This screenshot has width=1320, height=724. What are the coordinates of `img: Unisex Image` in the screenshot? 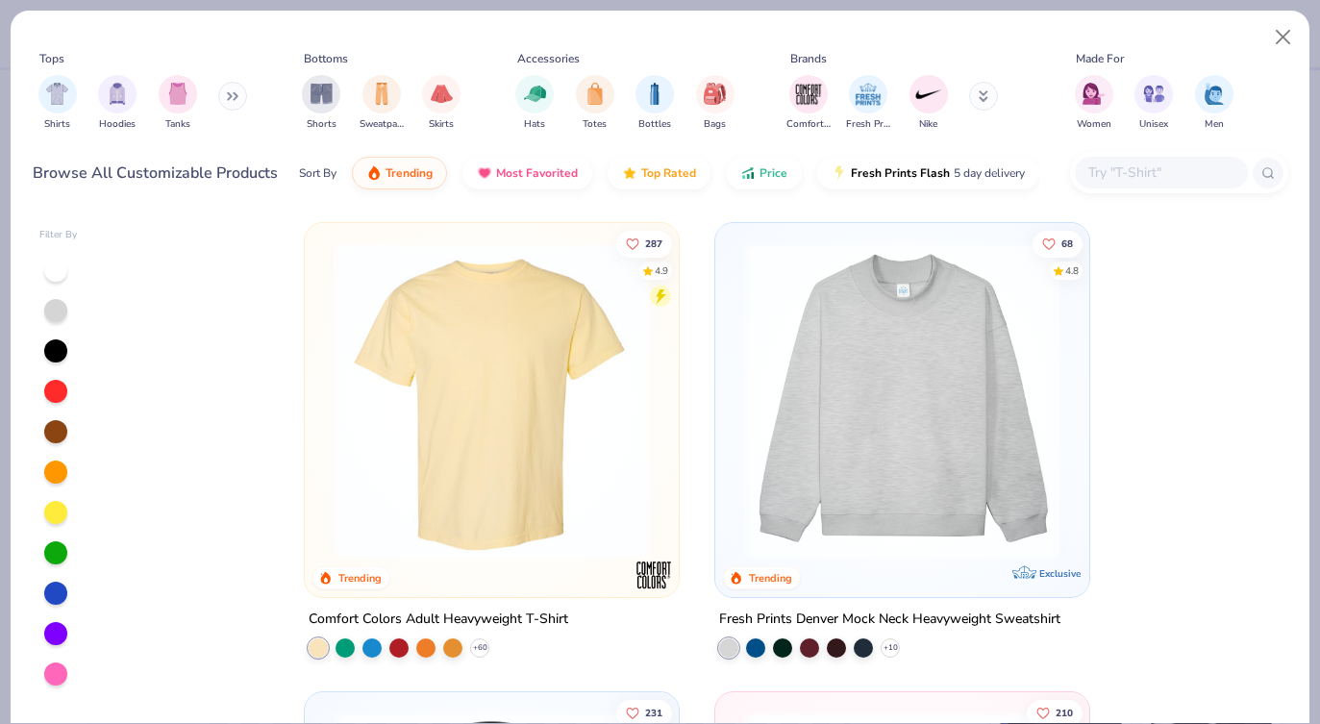 It's located at (1154, 93).